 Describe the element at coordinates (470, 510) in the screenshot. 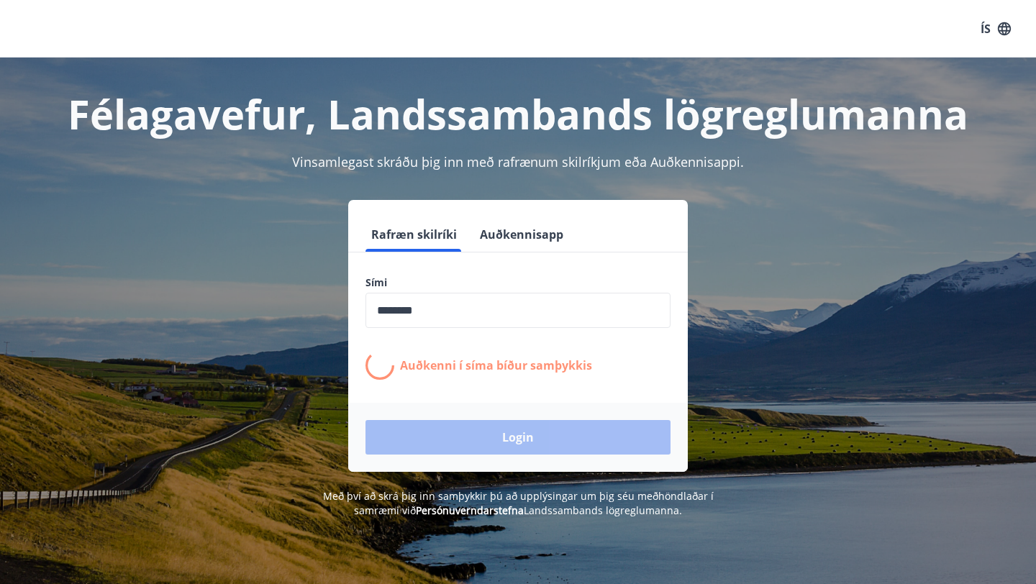

I see `a: Persónuverndarstefna` at that location.